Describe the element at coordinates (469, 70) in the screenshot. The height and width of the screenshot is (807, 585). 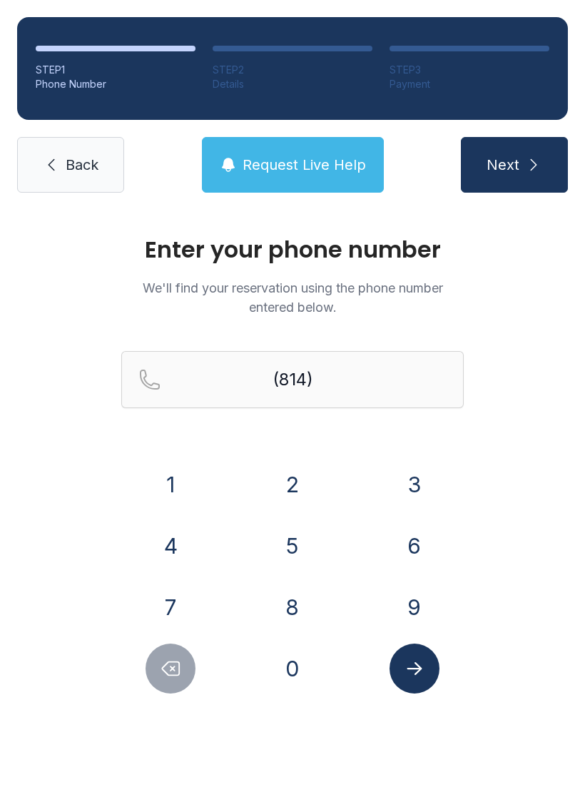
I see `div: STEP 3` at that location.